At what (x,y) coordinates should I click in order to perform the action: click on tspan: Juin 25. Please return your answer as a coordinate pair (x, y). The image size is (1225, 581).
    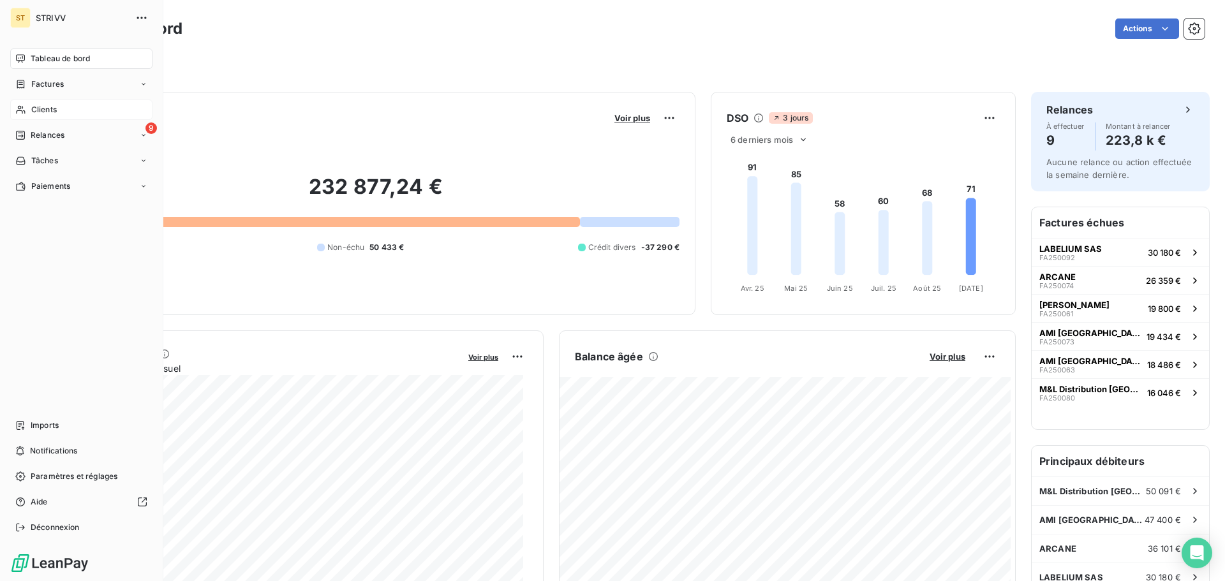
    Looking at the image, I should click on (840, 288).